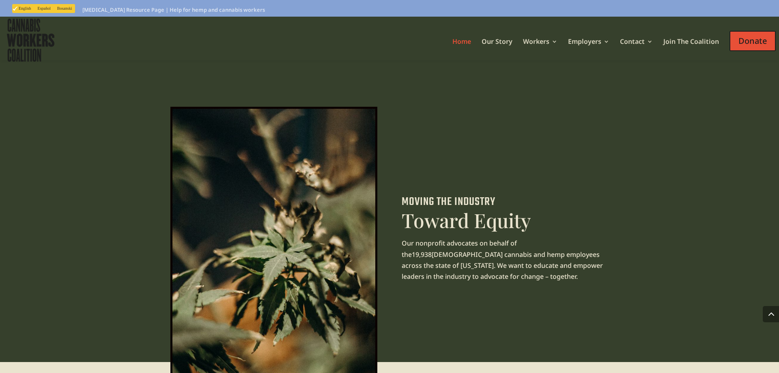  What do you see at coordinates (25, 8) in the screenshot?
I see `span: English` at bounding box center [25, 8].